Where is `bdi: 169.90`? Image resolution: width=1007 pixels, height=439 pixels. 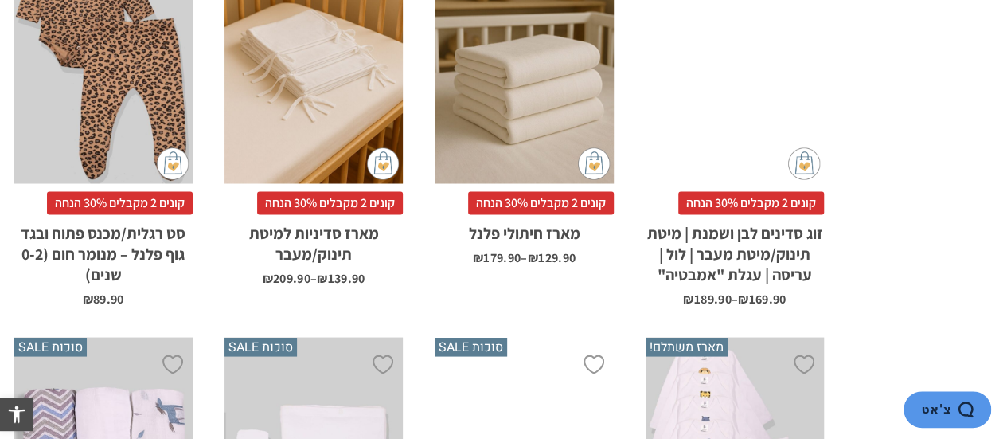 bdi: 169.90 is located at coordinates (762, 298).